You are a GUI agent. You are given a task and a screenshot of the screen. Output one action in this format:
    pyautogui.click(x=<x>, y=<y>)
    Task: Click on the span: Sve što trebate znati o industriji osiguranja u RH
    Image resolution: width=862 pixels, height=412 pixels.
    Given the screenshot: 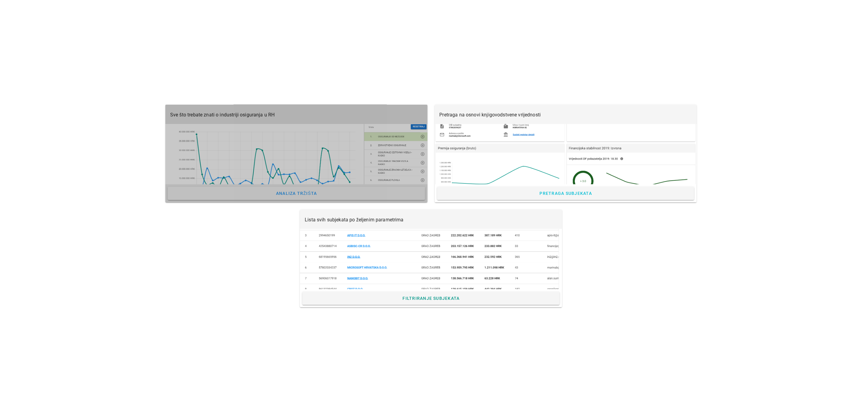 What is the action you would take?
    pyautogui.click(x=222, y=115)
    